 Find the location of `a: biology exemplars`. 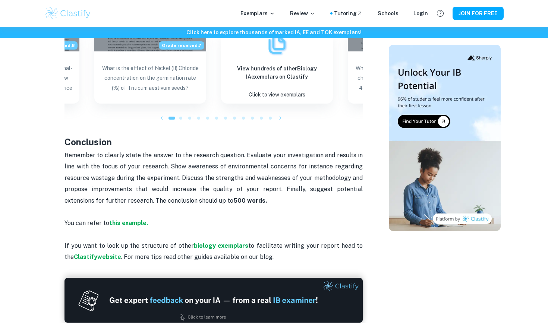

a: biology exemplars is located at coordinates (221, 246).